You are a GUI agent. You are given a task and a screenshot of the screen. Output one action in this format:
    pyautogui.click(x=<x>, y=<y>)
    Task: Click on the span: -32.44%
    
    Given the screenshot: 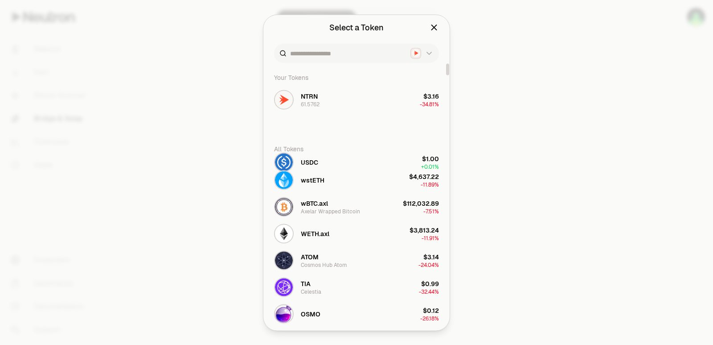 What is the action you would take?
    pyautogui.click(x=429, y=291)
    